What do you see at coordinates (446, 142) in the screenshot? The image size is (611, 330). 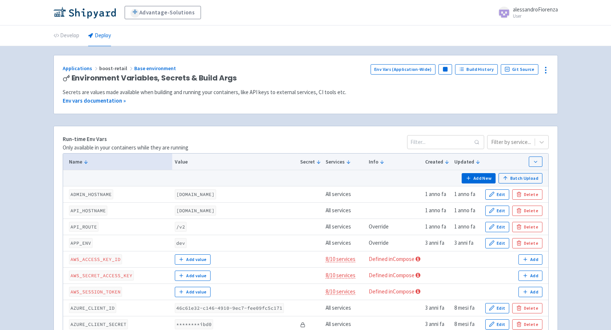 I see `input: Filter...` at bounding box center [446, 142].